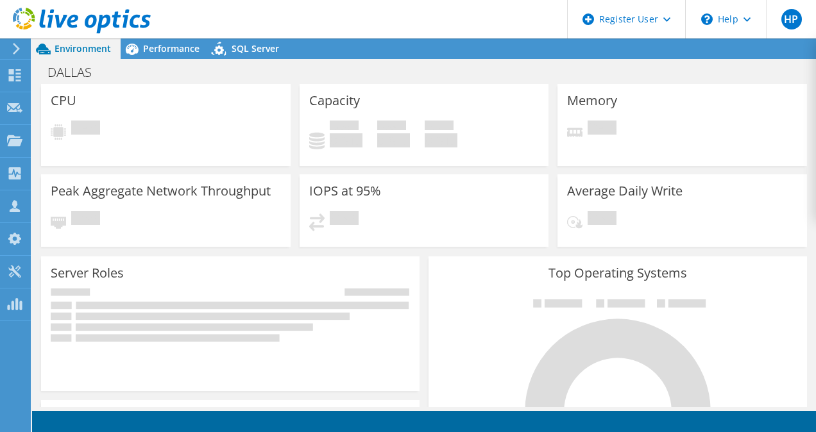 The height and width of the screenshot is (432, 816). I want to click on span: Environment, so click(83, 48).